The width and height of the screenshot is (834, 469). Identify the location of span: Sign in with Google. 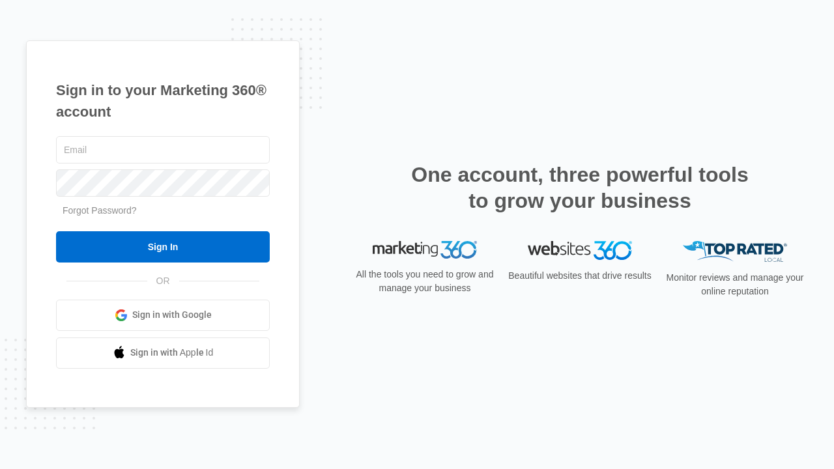
(172, 315).